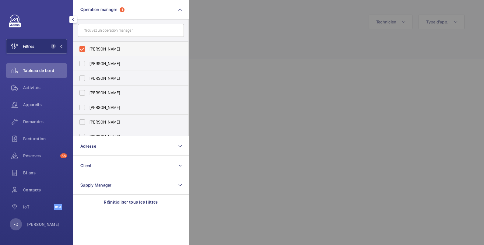 The image size is (484, 245). Describe the element at coordinates (53, 46) in the screenshot. I see `span: 1` at that location.